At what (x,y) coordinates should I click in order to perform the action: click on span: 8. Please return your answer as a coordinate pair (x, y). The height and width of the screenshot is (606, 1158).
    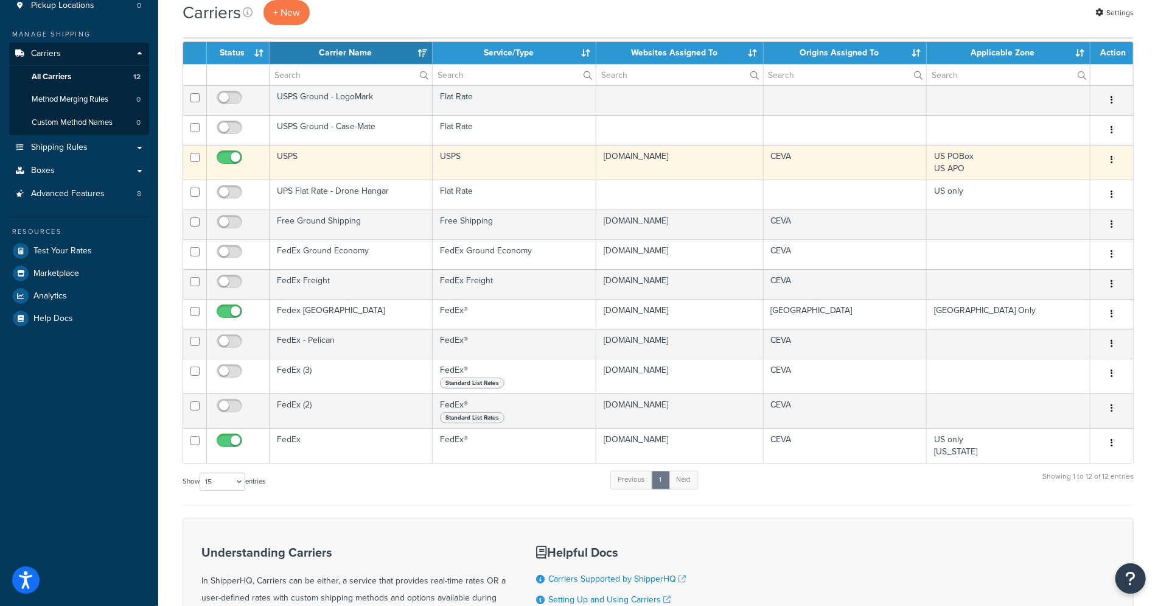
    Looking at the image, I should click on (139, 194).